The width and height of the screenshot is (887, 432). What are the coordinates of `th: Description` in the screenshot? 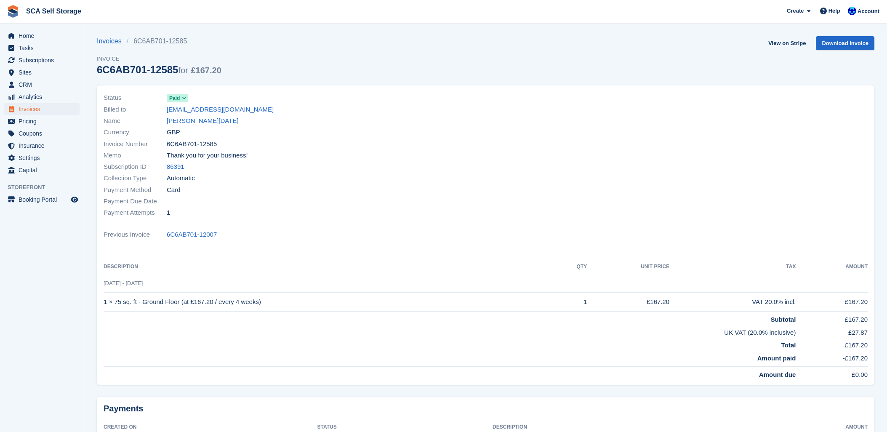 It's located at (330, 267).